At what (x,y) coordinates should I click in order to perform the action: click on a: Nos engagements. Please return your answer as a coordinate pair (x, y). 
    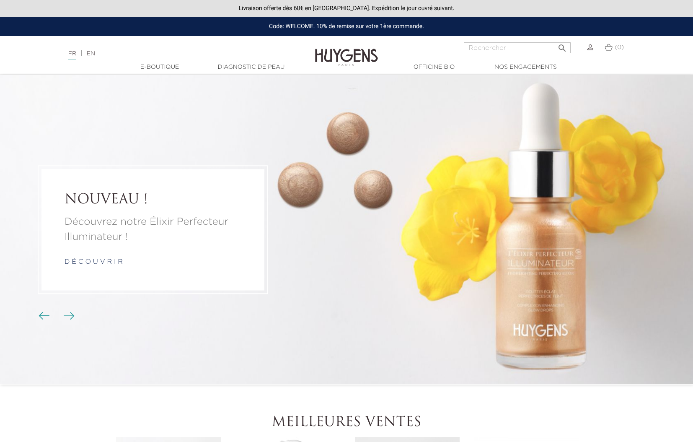
    Looking at the image, I should click on (526, 67).